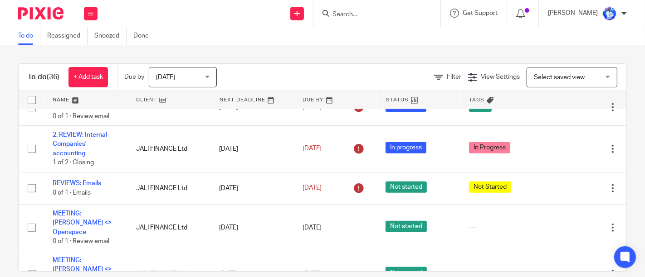 The height and width of the screenshot is (277, 645). What do you see at coordinates (559, 78) in the screenshot?
I see `span: Select saved view` at bounding box center [559, 78].